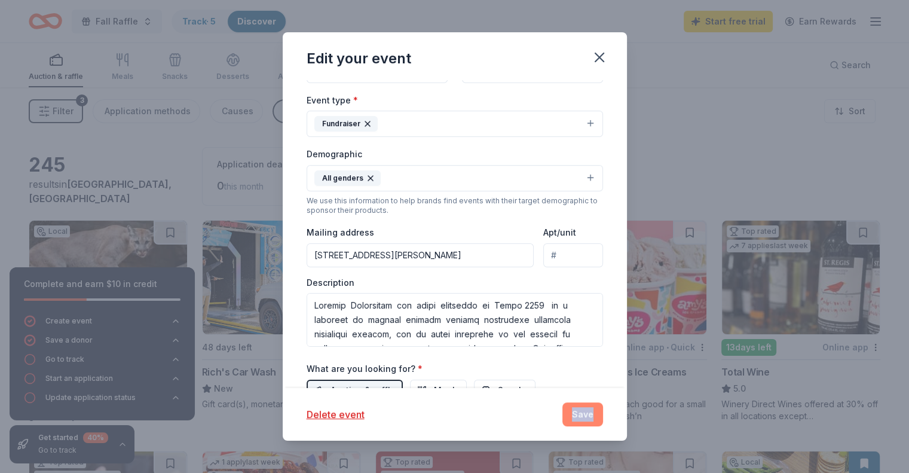 This screenshot has height=473, width=909. I want to click on span: Auction & raffle, so click(363, 390).